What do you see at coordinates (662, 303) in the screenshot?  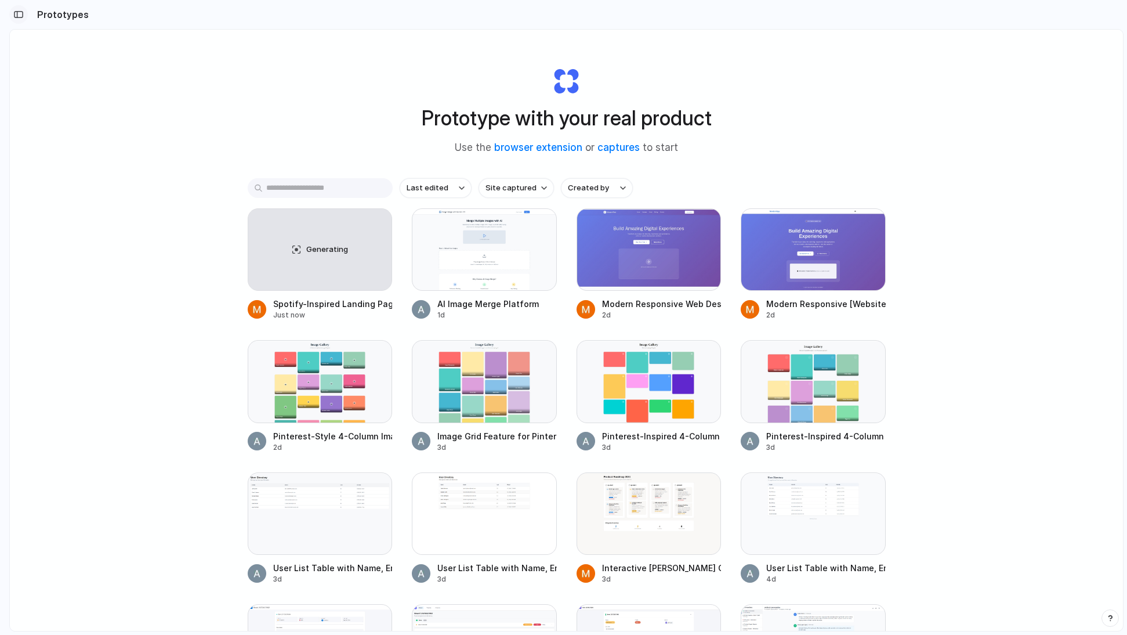 I see `div: Modern Responsive Web Design for [Website Type]` at bounding box center [662, 303].